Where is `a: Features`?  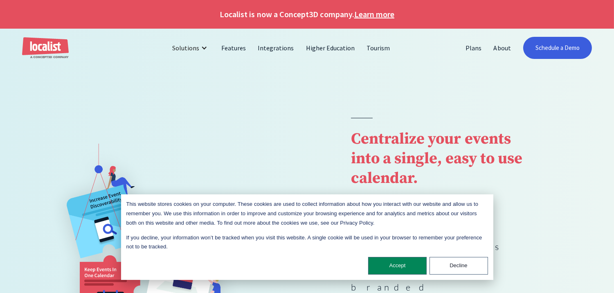
a: Features is located at coordinates (233, 48).